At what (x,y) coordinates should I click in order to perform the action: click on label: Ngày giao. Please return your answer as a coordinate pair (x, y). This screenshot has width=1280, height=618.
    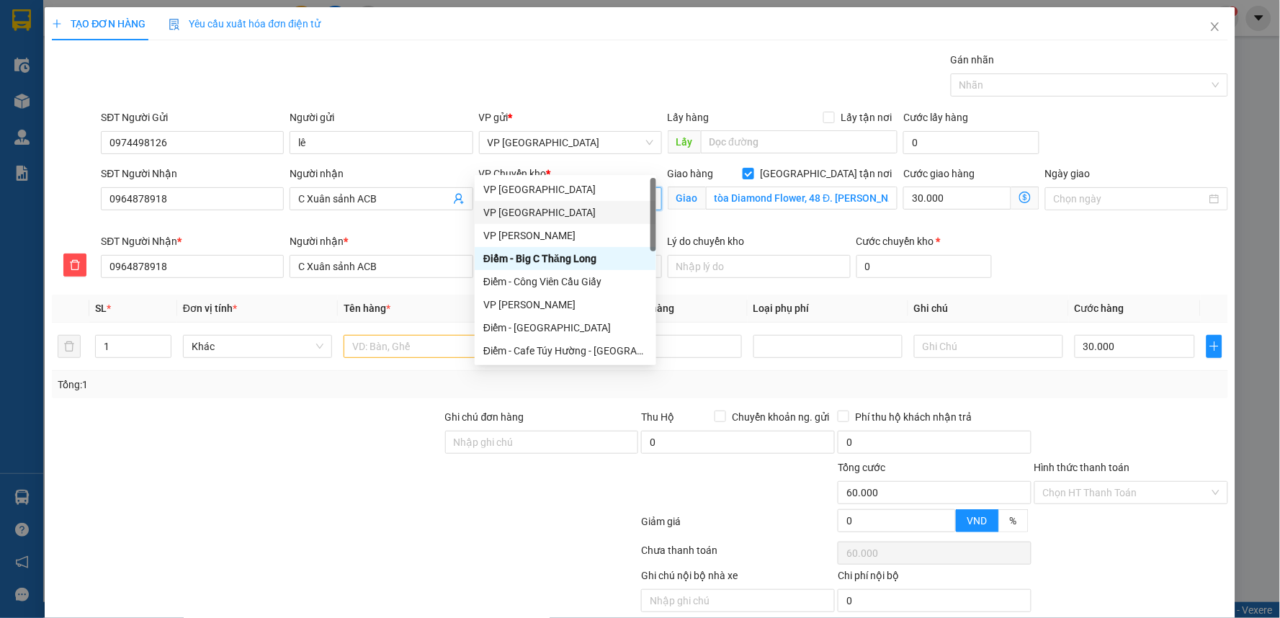
    Looking at the image, I should click on (1068, 174).